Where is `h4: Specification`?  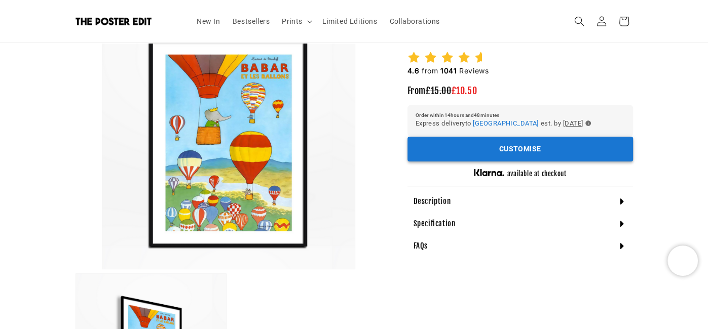
h4: Specification is located at coordinates (434, 224).